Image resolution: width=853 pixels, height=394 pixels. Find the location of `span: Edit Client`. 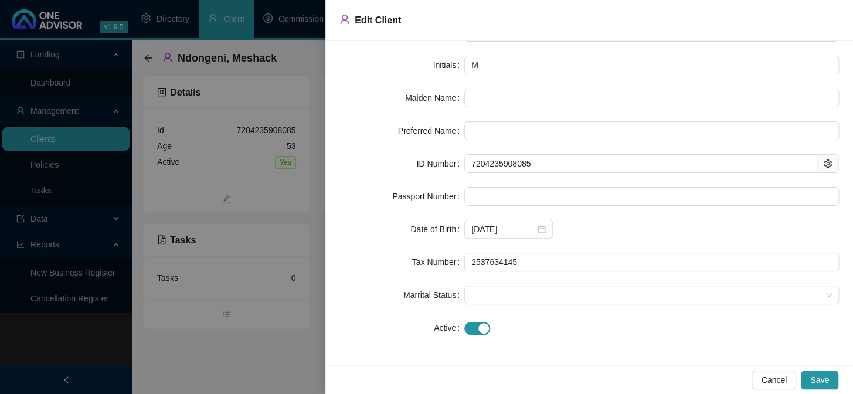

span: Edit Client is located at coordinates (378, 20).